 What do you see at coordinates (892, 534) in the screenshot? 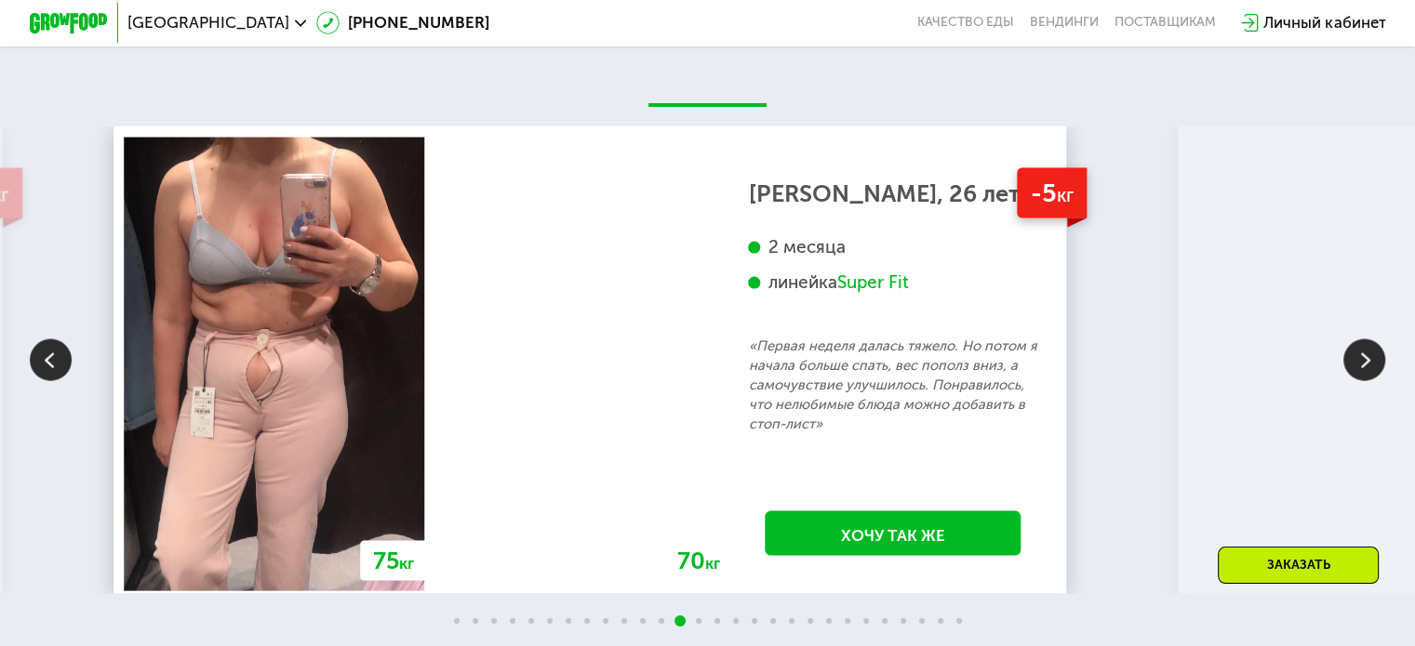
I see `a: Хочу так же` at bounding box center [892, 534].